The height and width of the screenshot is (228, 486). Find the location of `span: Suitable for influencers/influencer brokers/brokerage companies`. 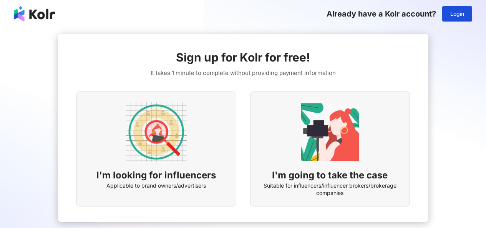

span: Suitable for influencers/influencer brokers/brokerage companies is located at coordinates (330, 189).